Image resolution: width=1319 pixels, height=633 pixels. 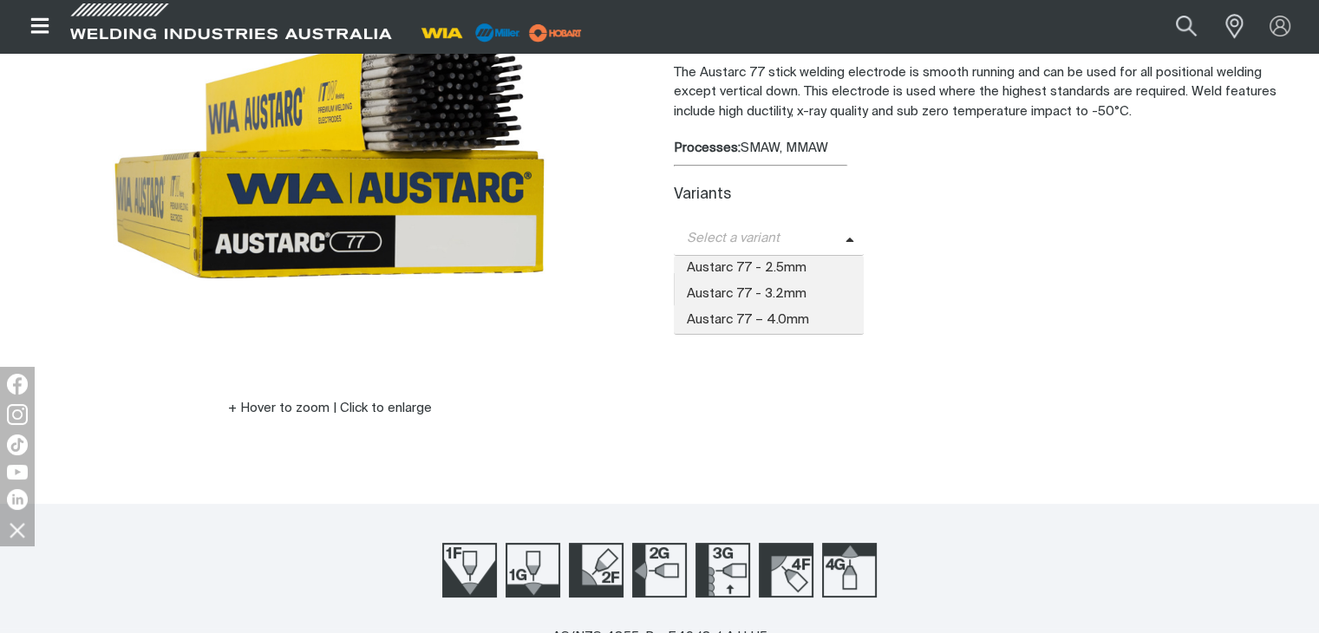 What do you see at coordinates (703, 194) in the screenshot?
I see `label: Variants` at bounding box center [703, 194].